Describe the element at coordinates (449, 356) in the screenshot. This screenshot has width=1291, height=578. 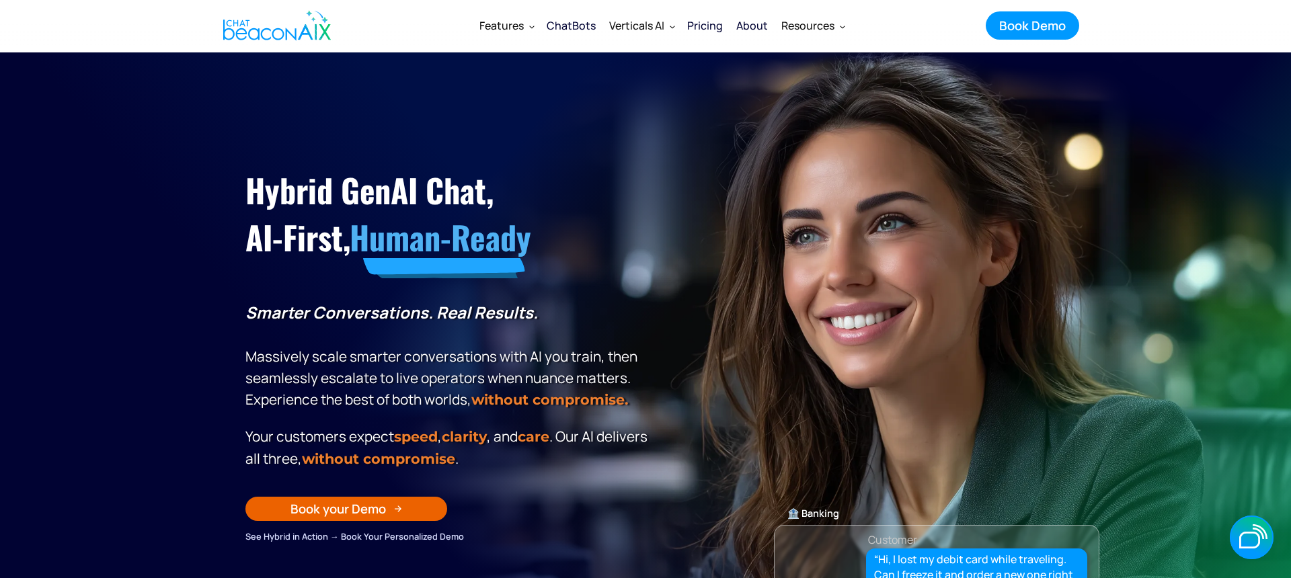
I see `p: Massively scale smarter conversations with AI you train, then seamlessly escalate to live operato...` at that location.